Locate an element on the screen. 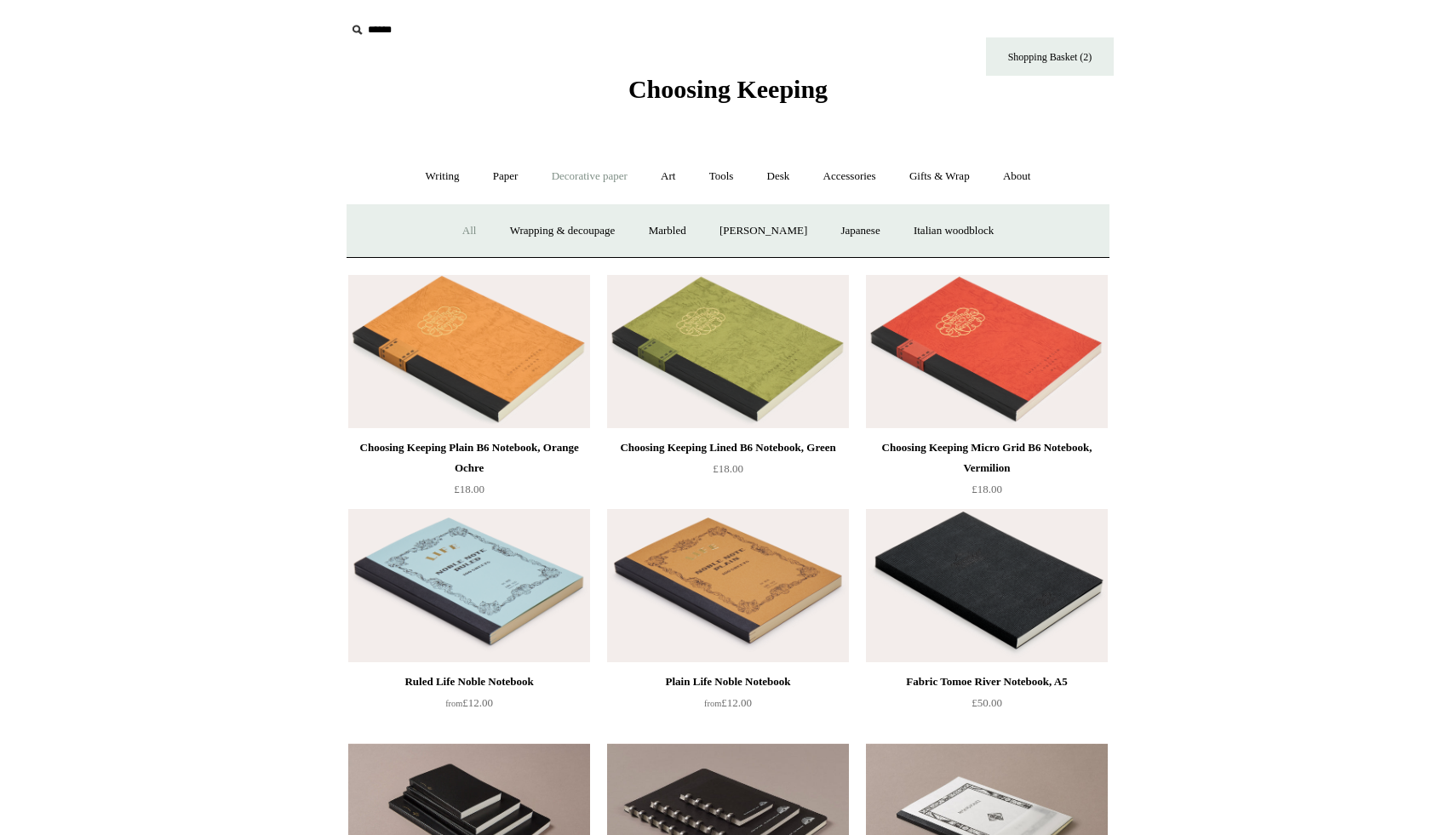 The width and height of the screenshot is (1456, 835). img: Choosing Keeping Micro Grid B6 Notebook, Vermilion is located at coordinates (987, 352).